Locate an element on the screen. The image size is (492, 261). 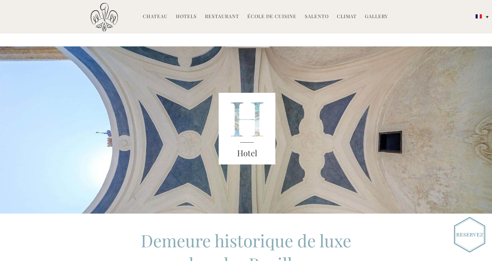
a: Climat is located at coordinates (347, 17).